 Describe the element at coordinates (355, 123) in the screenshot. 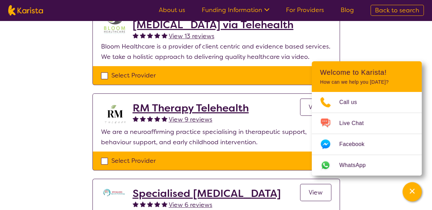

I see `span: Live Chat` at that location.